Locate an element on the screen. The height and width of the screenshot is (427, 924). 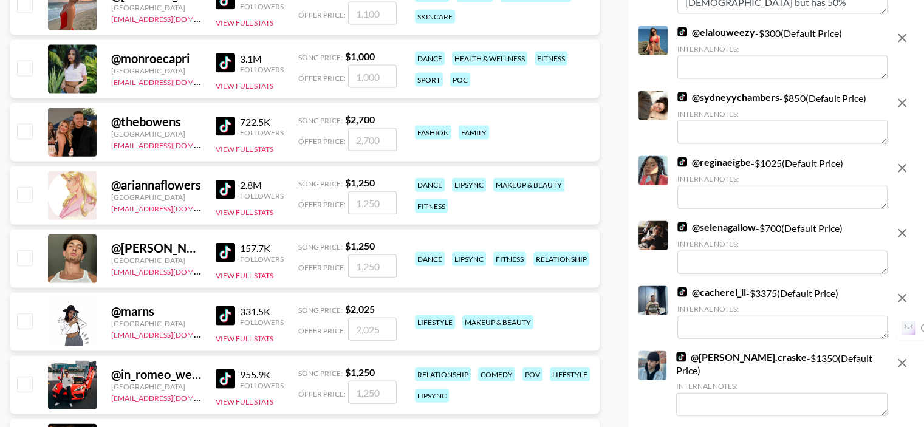
a: @elalouweezy is located at coordinates (716, 32).